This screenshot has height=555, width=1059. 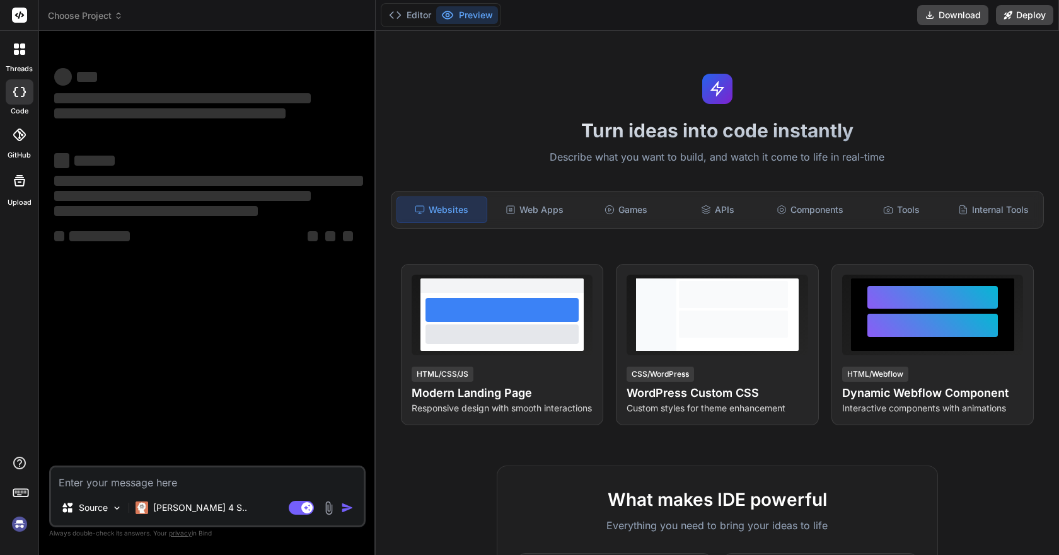 I want to click on h4: WordPress Custom CSS, so click(x=717, y=393).